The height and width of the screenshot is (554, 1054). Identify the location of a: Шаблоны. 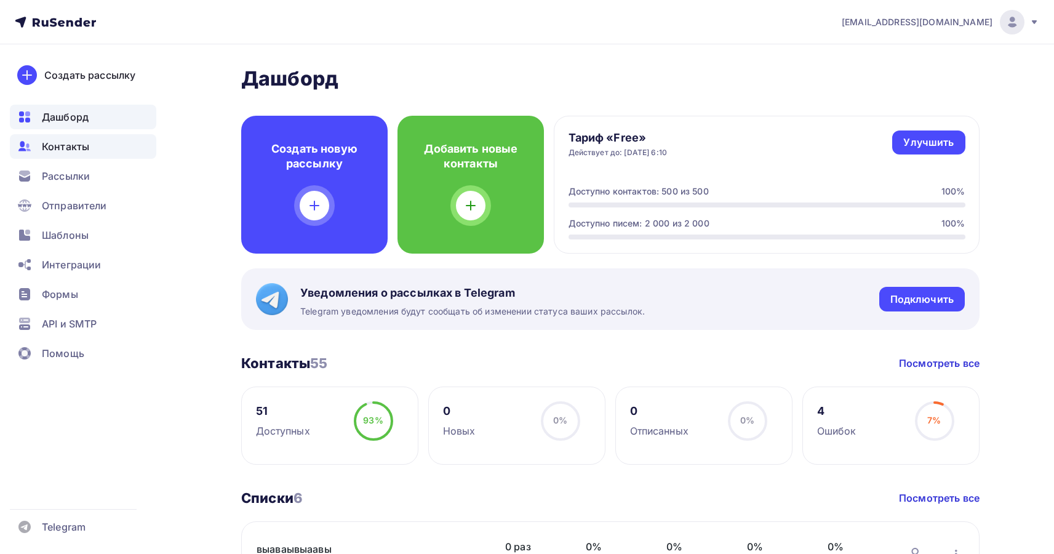
(83, 235).